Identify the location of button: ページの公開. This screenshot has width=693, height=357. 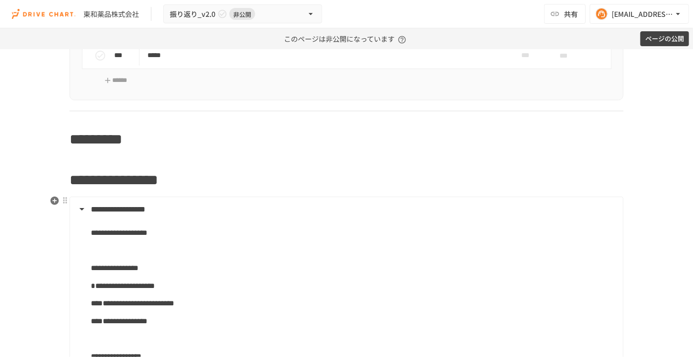
(665, 39).